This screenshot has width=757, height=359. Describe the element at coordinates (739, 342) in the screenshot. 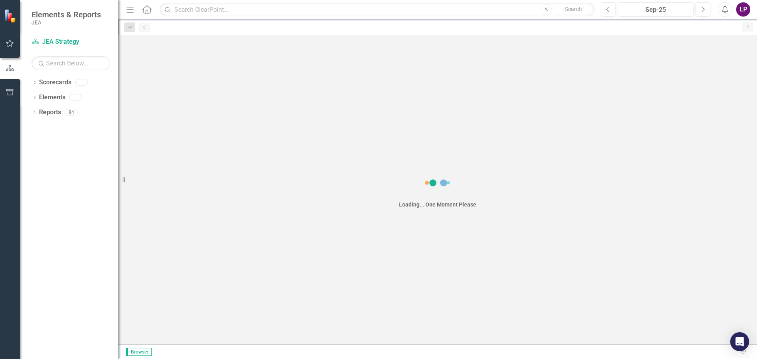

I see `div: Open Intercom Messenger` at that location.